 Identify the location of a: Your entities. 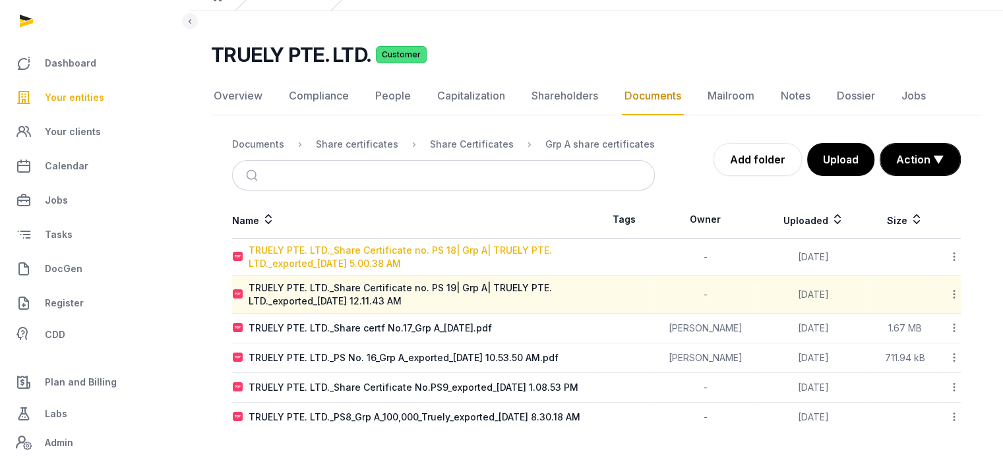
(94, 98).